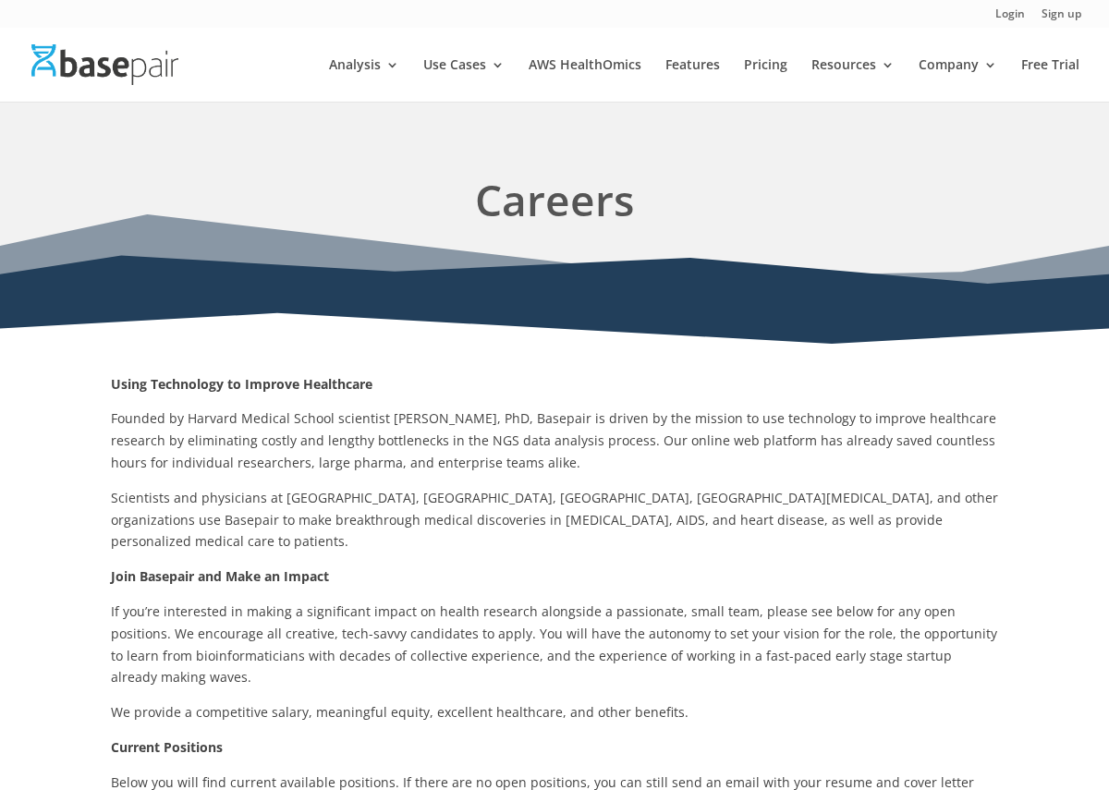  I want to click on a: Resources, so click(853, 79).